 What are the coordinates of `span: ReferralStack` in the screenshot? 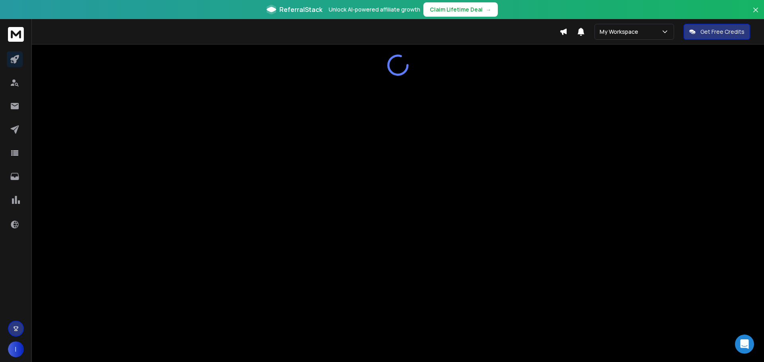 It's located at (301, 10).